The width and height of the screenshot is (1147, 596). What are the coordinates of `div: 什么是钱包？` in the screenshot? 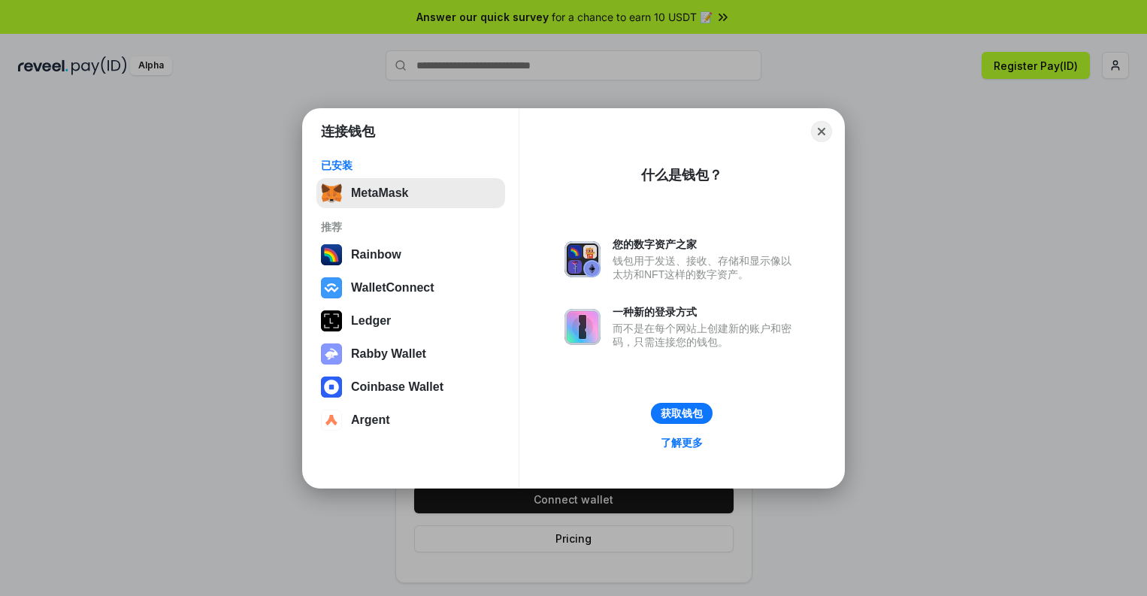 It's located at (682, 175).